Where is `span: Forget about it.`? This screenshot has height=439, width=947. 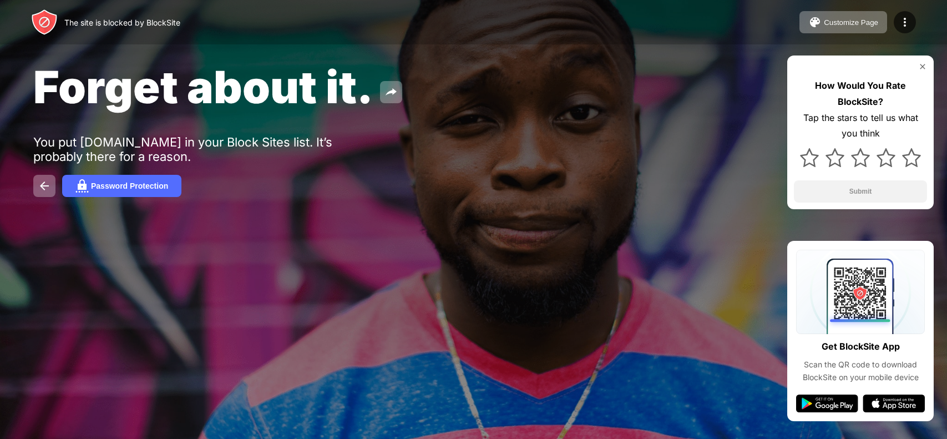
span: Forget about it. is located at coordinates (203, 87).